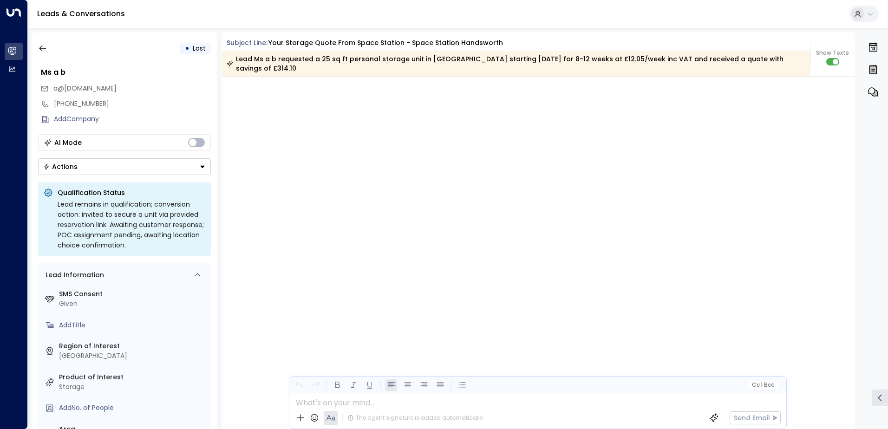  Describe the element at coordinates (133, 294) in the screenshot. I see `label: SMS Consent` at that location.